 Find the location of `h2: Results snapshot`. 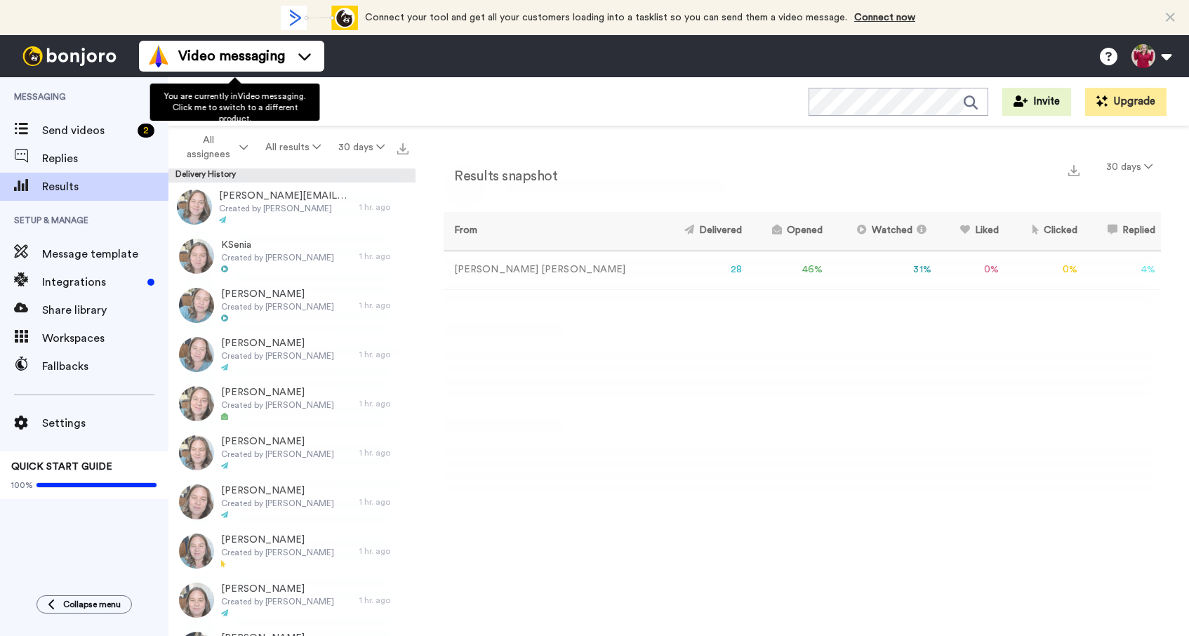

h2: Results snapshot is located at coordinates (500, 176).